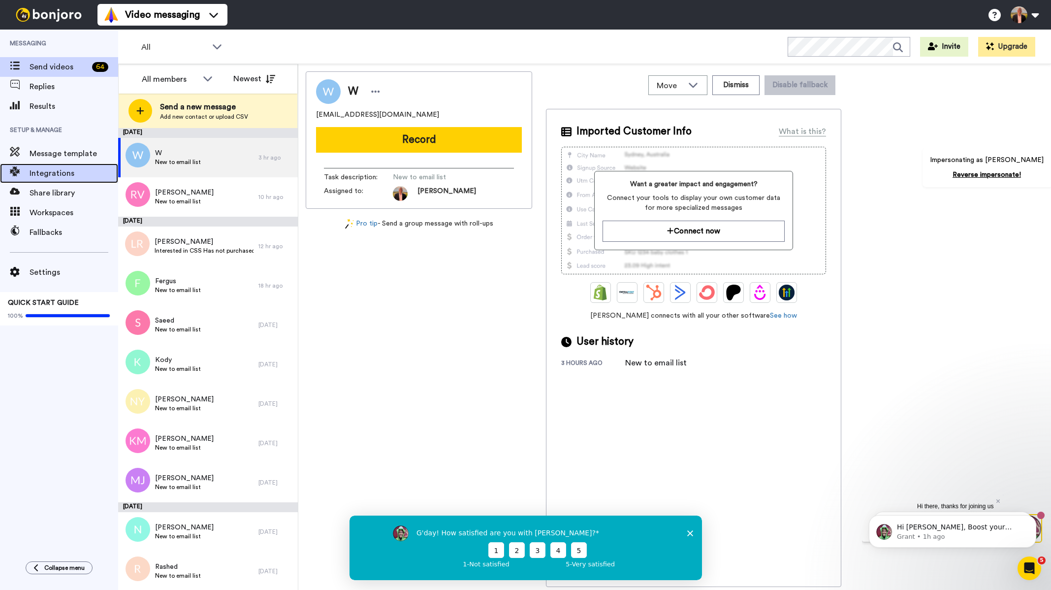  What do you see at coordinates (74, 106) in the screenshot?
I see `span: Results` at bounding box center [74, 106].